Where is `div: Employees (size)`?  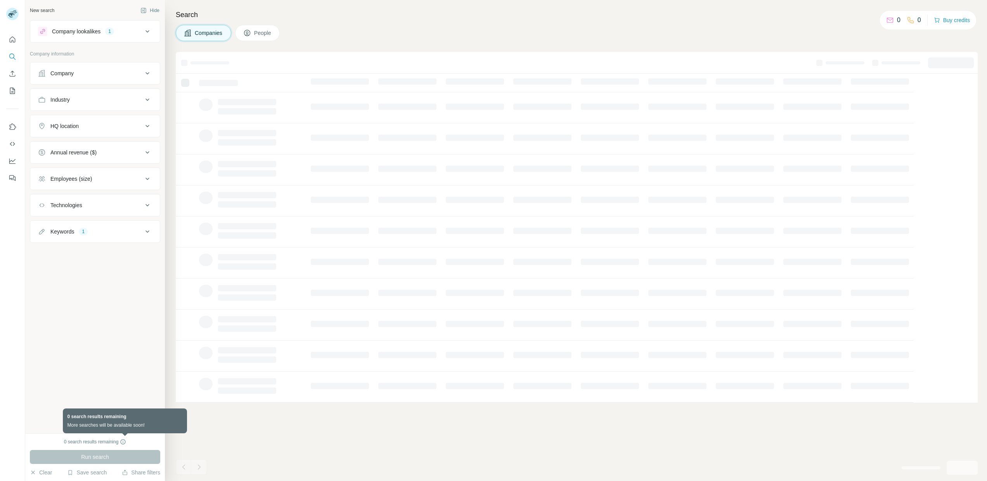
div: Employees (size) is located at coordinates (71, 179).